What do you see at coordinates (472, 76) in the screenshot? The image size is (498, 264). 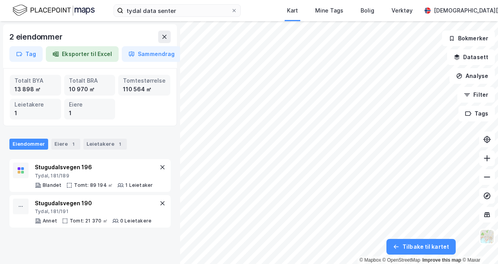 I see `button: Analyse` at bounding box center [472, 76].